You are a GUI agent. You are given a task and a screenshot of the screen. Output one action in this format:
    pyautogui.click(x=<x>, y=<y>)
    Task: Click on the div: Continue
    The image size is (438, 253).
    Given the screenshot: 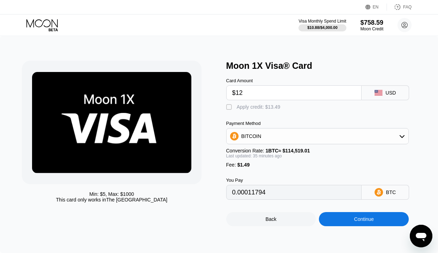 What is the action you would take?
    pyautogui.click(x=364, y=219)
    